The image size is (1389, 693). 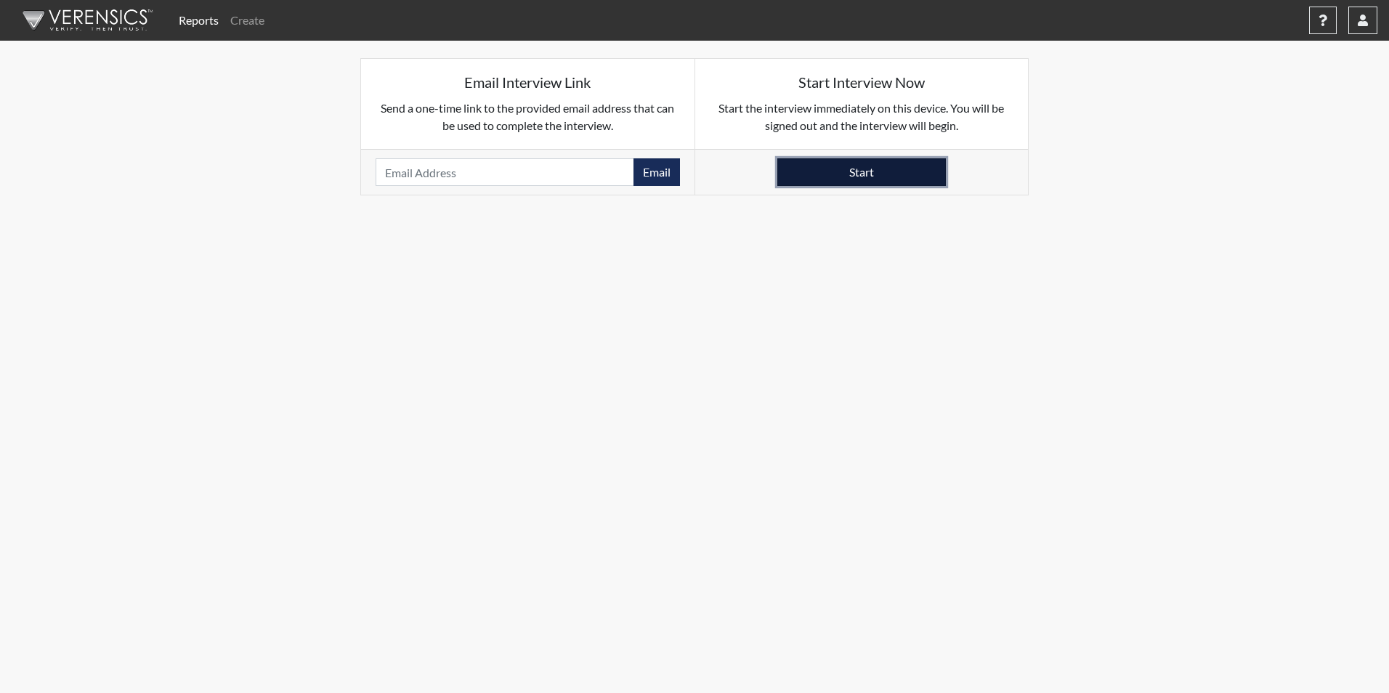 What do you see at coordinates (247, 20) in the screenshot?
I see `a: Create` at bounding box center [247, 20].